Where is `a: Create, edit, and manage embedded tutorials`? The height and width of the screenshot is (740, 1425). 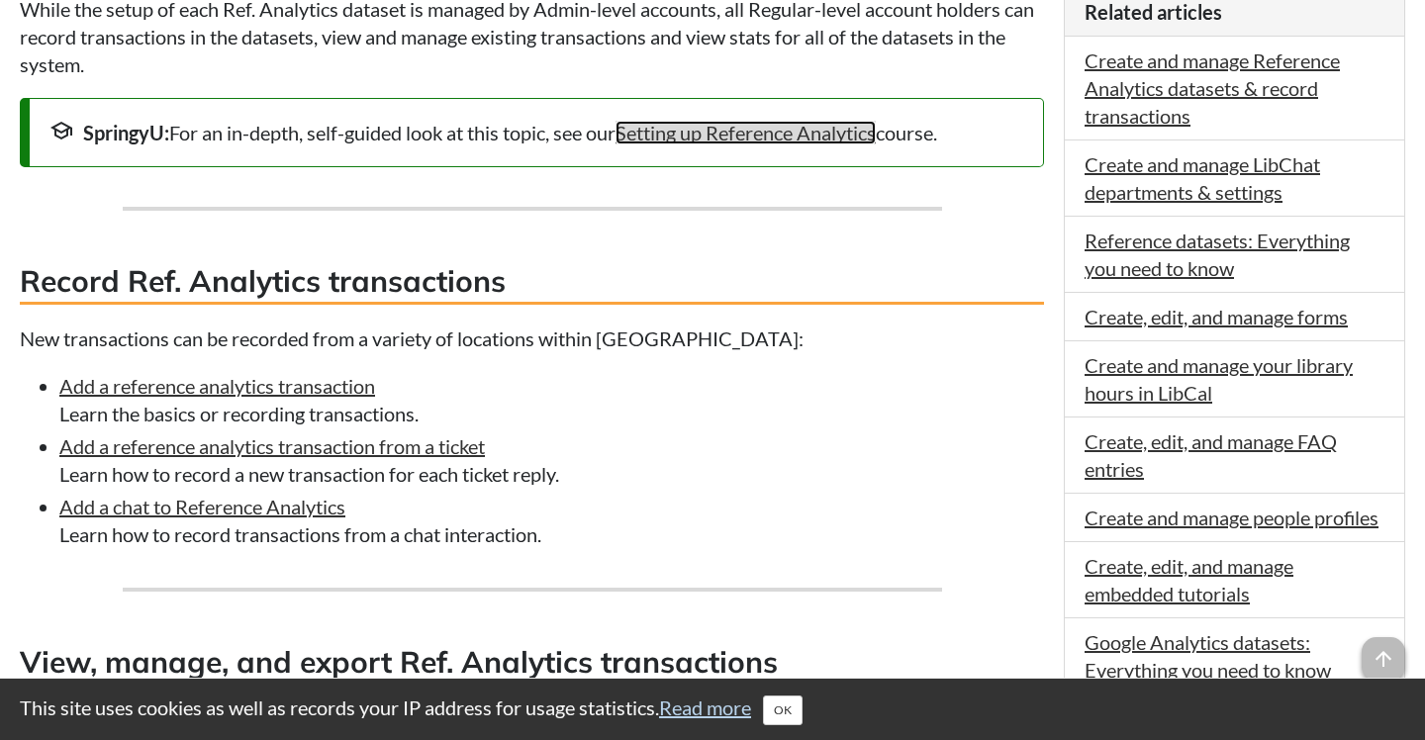
a: Create, edit, and manage embedded tutorials is located at coordinates (1189, 580).